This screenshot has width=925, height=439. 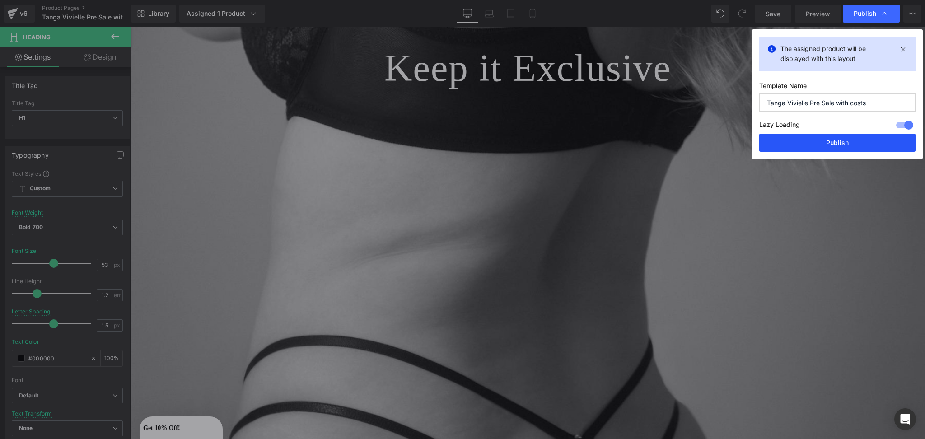 What do you see at coordinates (780, 126) in the screenshot?
I see `label: Lazy Loading` at bounding box center [780, 126].